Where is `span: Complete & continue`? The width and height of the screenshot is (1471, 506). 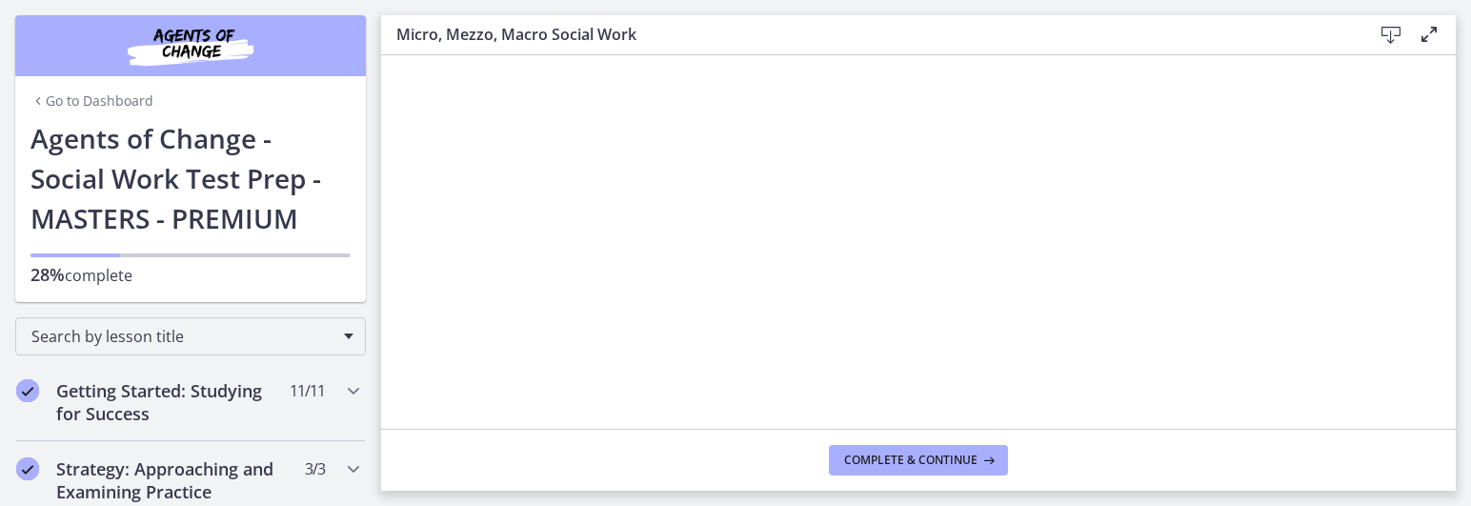 span: Complete & continue is located at coordinates (911, 460).